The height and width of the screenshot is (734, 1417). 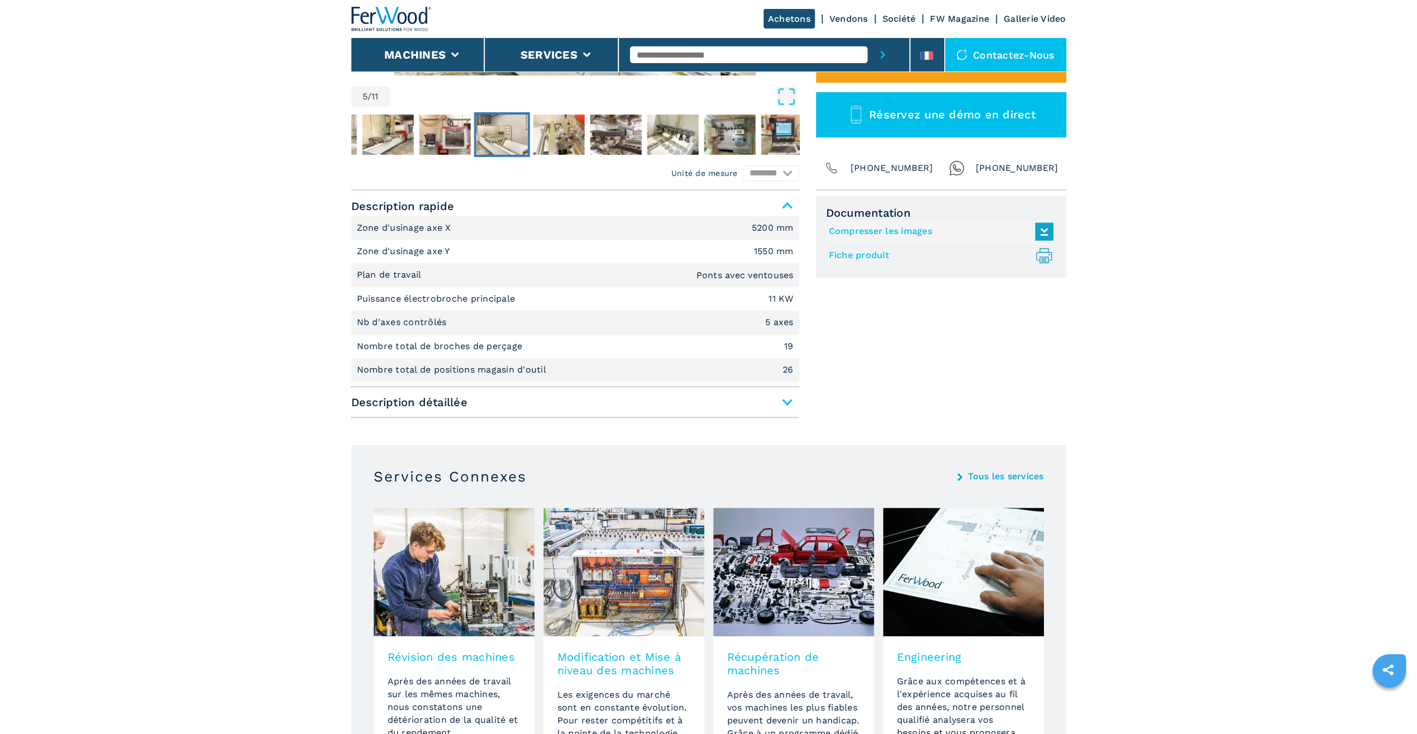 I want to click on img: c6649812ad81f8c001e38c72146c3251, so click(x=729, y=135).